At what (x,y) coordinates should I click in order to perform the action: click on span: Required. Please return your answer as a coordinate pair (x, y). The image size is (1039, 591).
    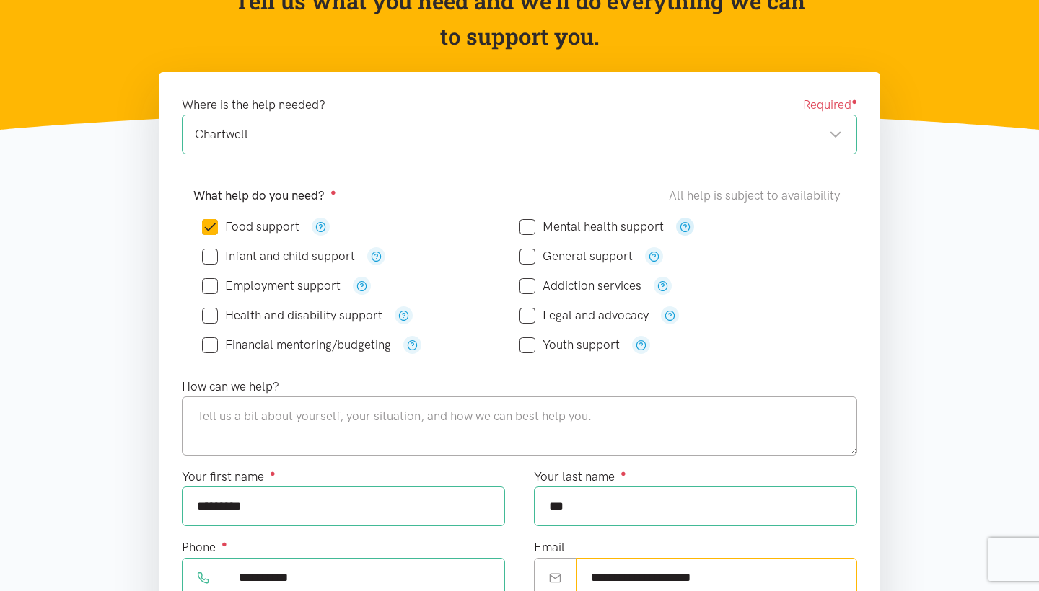
    Looking at the image, I should click on (829, 105).